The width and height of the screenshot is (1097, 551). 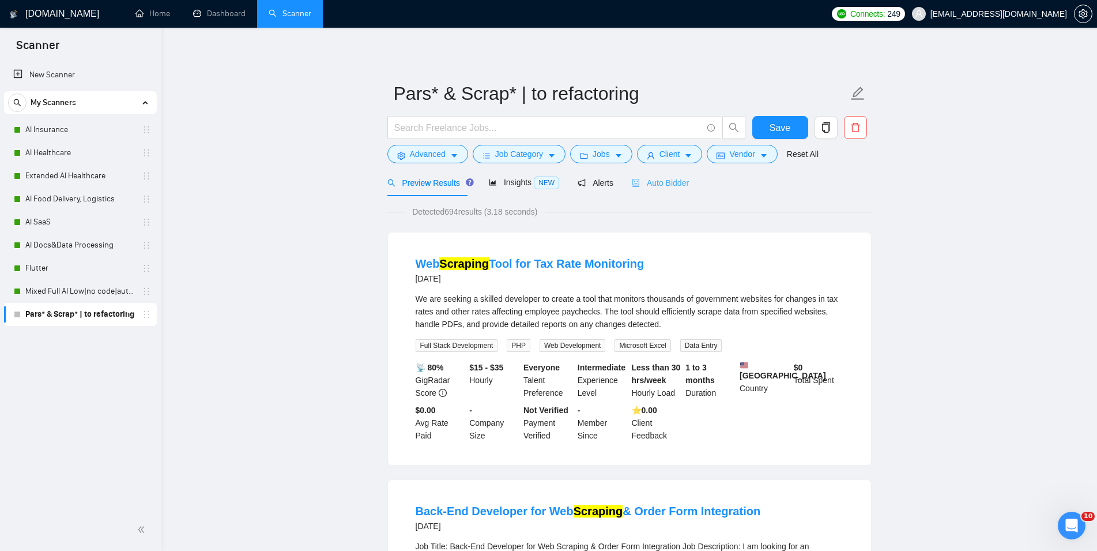 I want to click on span: Insights, so click(x=524, y=182).